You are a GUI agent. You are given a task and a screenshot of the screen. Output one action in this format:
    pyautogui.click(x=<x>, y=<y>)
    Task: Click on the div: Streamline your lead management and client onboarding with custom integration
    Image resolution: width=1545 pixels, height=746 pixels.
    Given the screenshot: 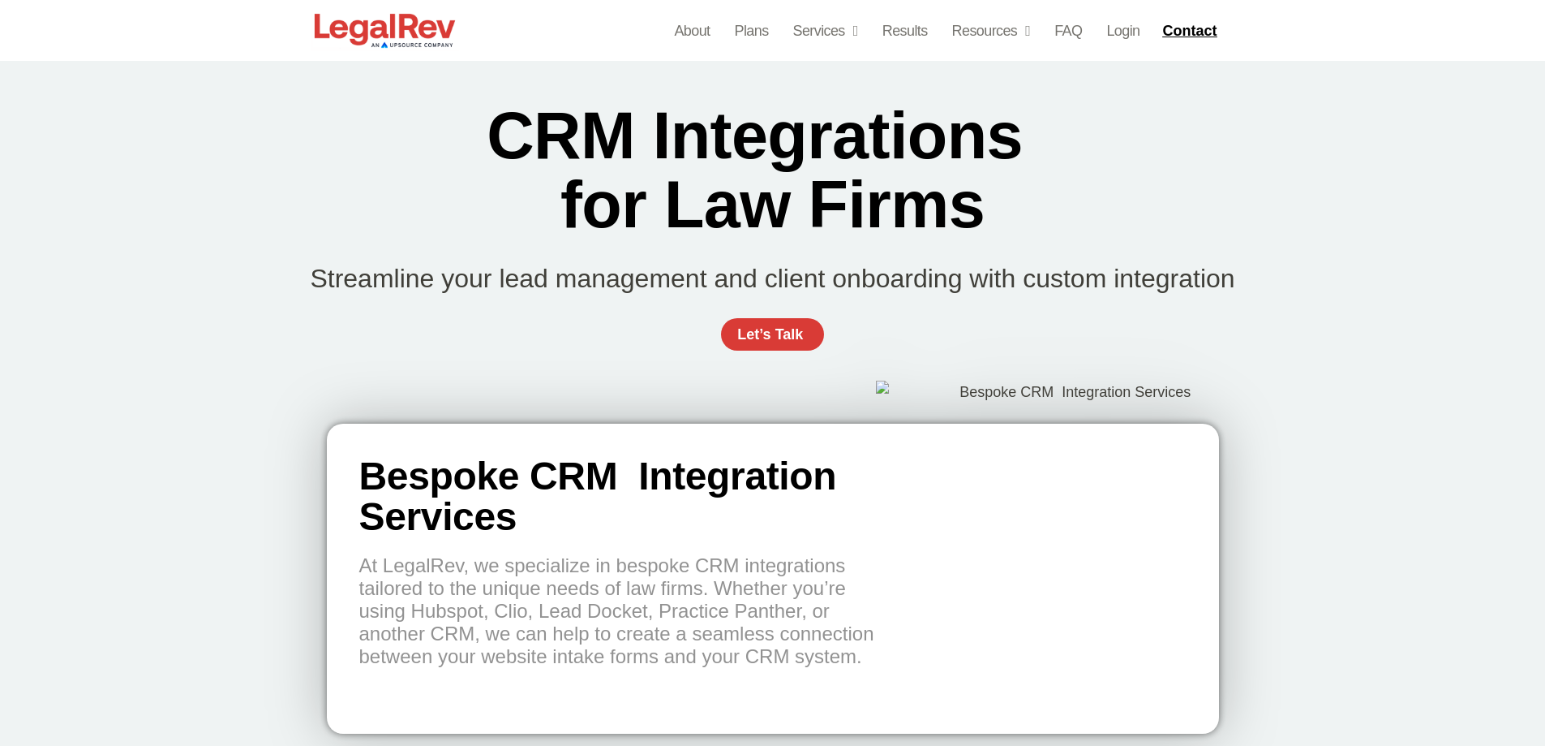 What is the action you would take?
    pyautogui.click(x=773, y=278)
    